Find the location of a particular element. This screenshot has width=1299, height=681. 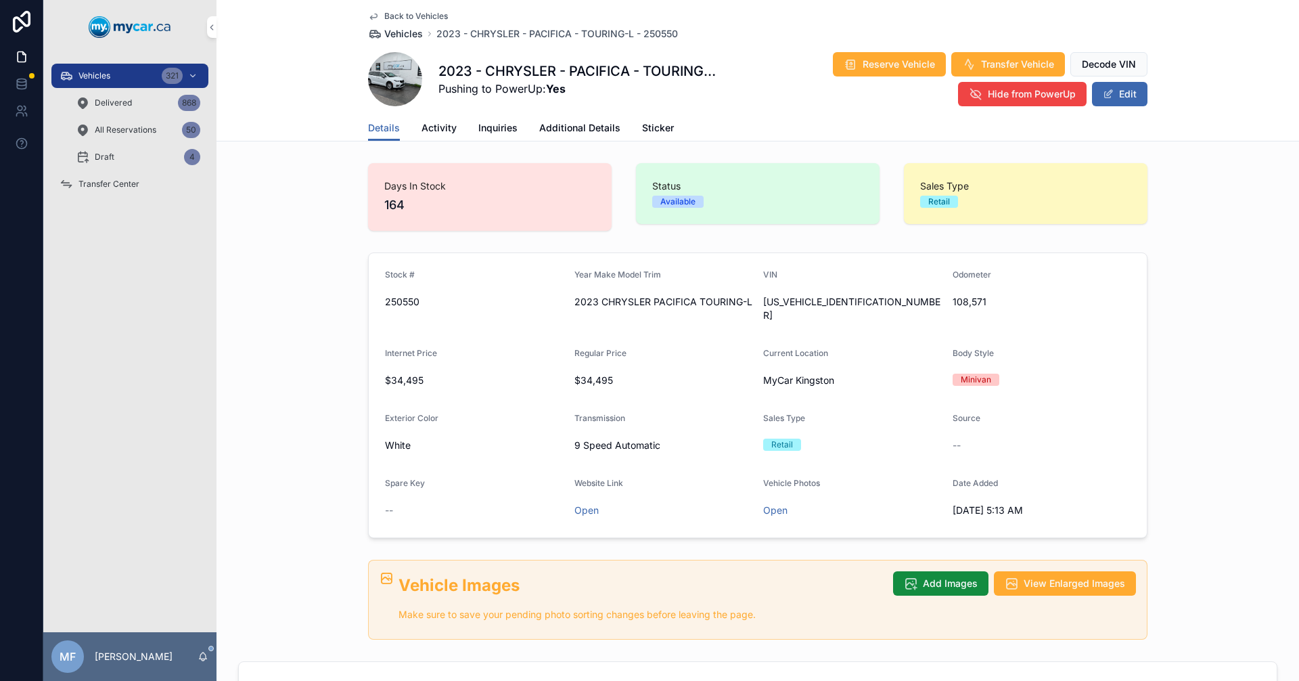

span: 108,571 is located at coordinates (1042, 302).